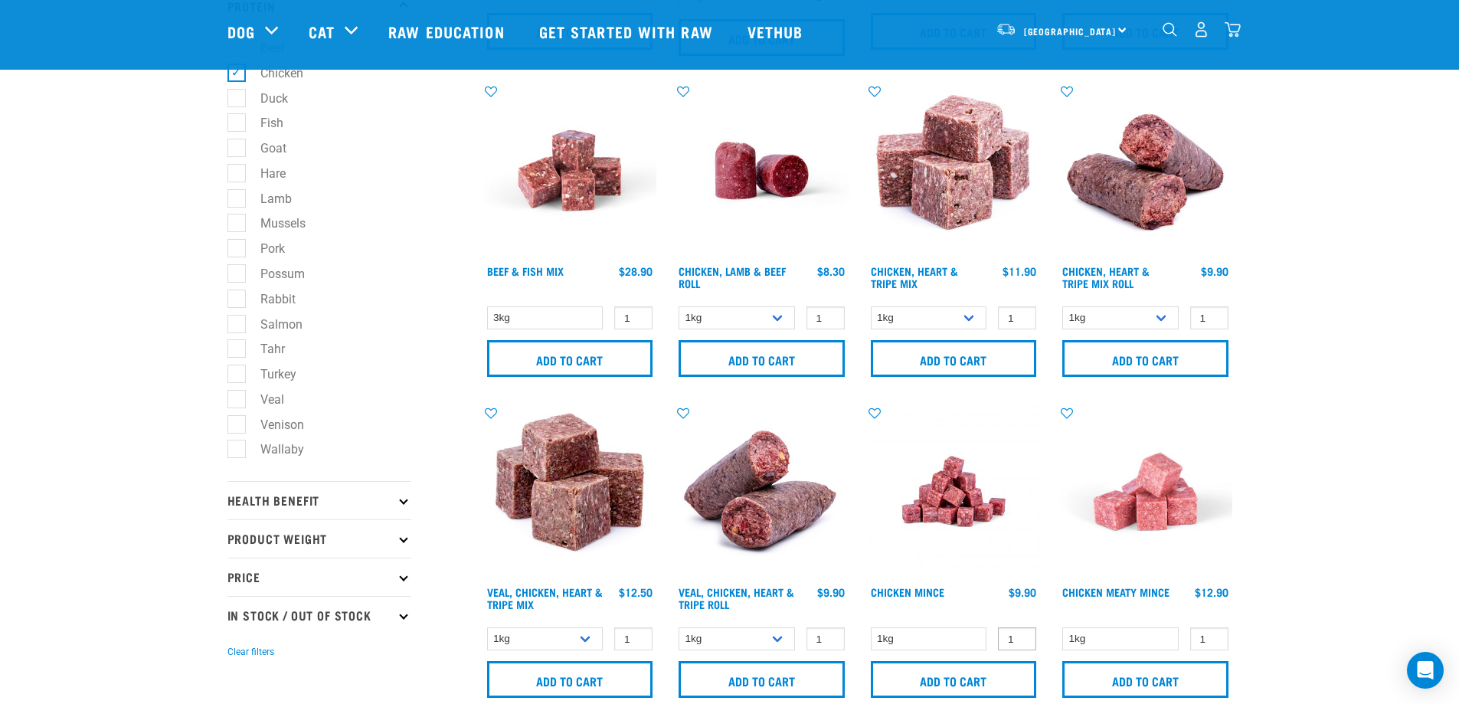 Image resolution: width=1459 pixels, height=704 pixels. What do you see at coordinates (732, 277) in the screenshot?
I see `a: Chicken, Lamb & Beef Roll` at bounding box center [732, 277].